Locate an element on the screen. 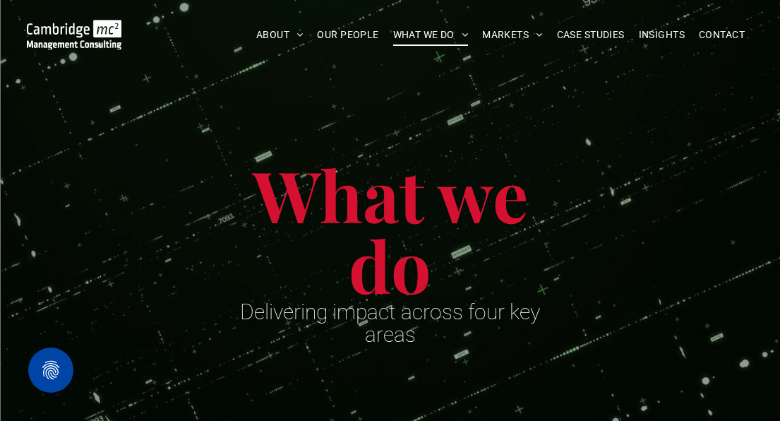 The width and height of the screenshot is (780, 421). a: INSIGHTS is located at coordinates (661, 35).